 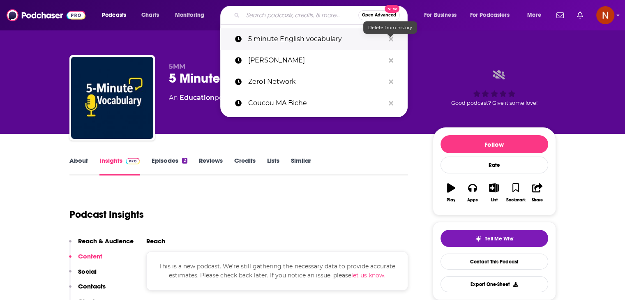 What do you see at coordinates (133, 161) in the screenshot?
I see `img: Podchaser Pro` at bounding box center [133, 161].